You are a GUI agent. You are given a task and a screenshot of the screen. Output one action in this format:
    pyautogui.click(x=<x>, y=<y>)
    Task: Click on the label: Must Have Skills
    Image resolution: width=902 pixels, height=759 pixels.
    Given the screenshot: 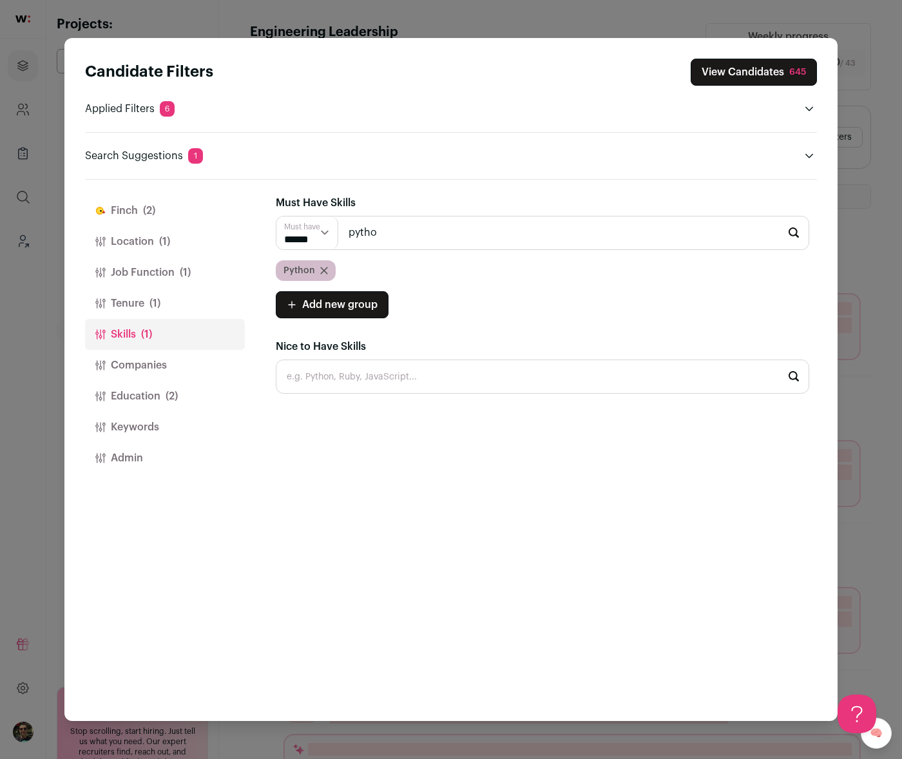 What is the action you would take?
    pyautogui.click(x=316, y=203)
    